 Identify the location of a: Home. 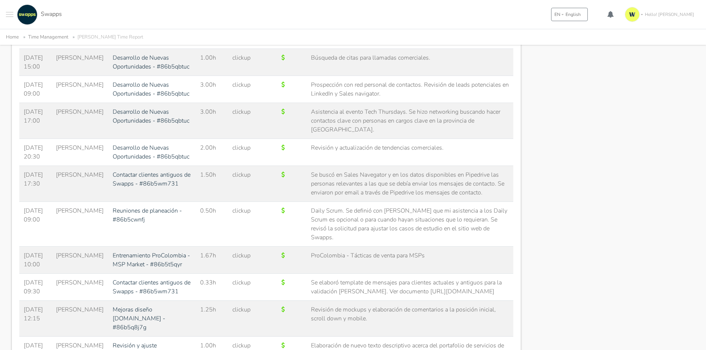
(12, 37).